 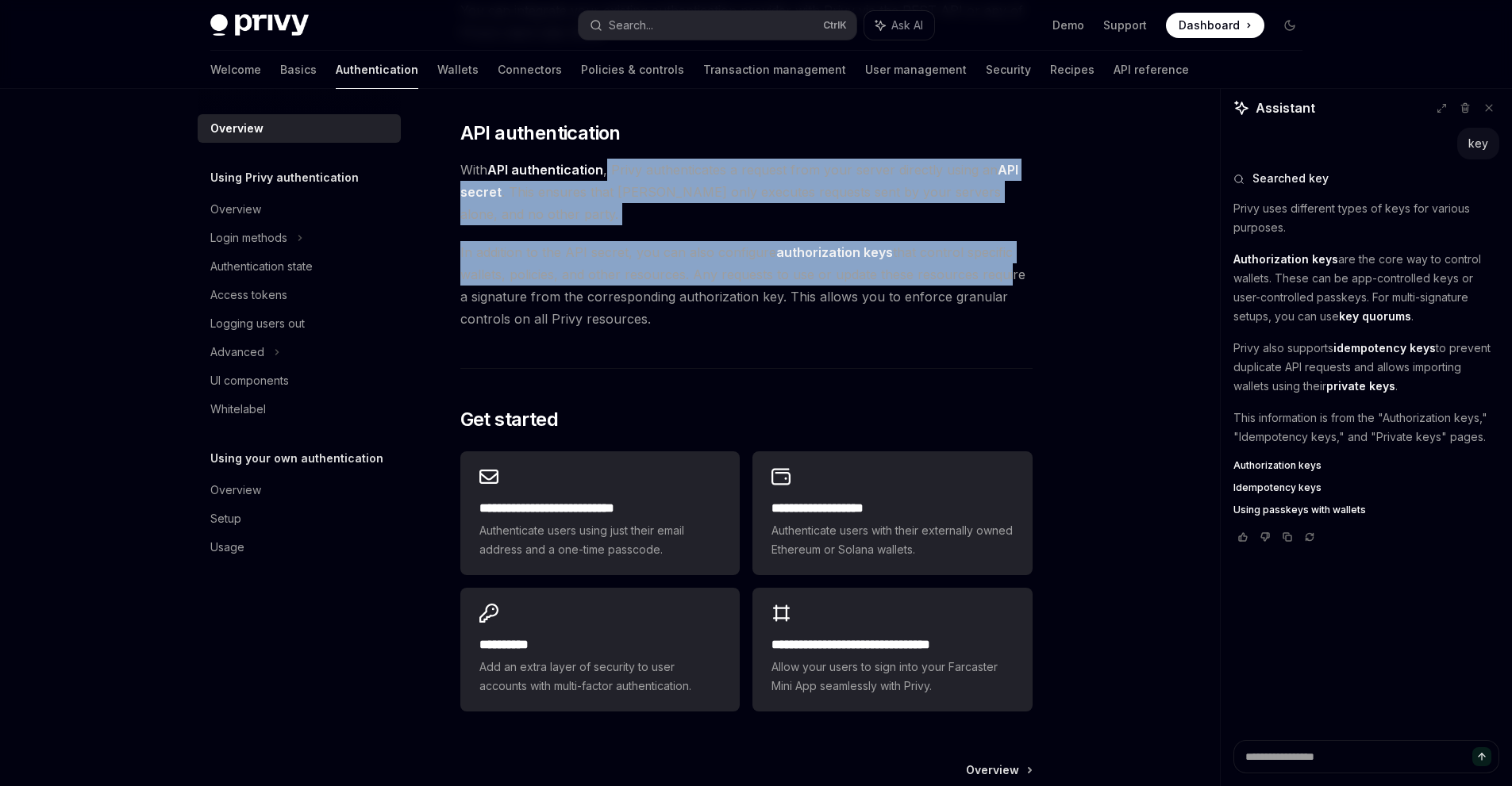 What do you see at coordinates (1209, 26) in the screenshot?
I see `span: Dashboard` at bounding box center [1209, 26].